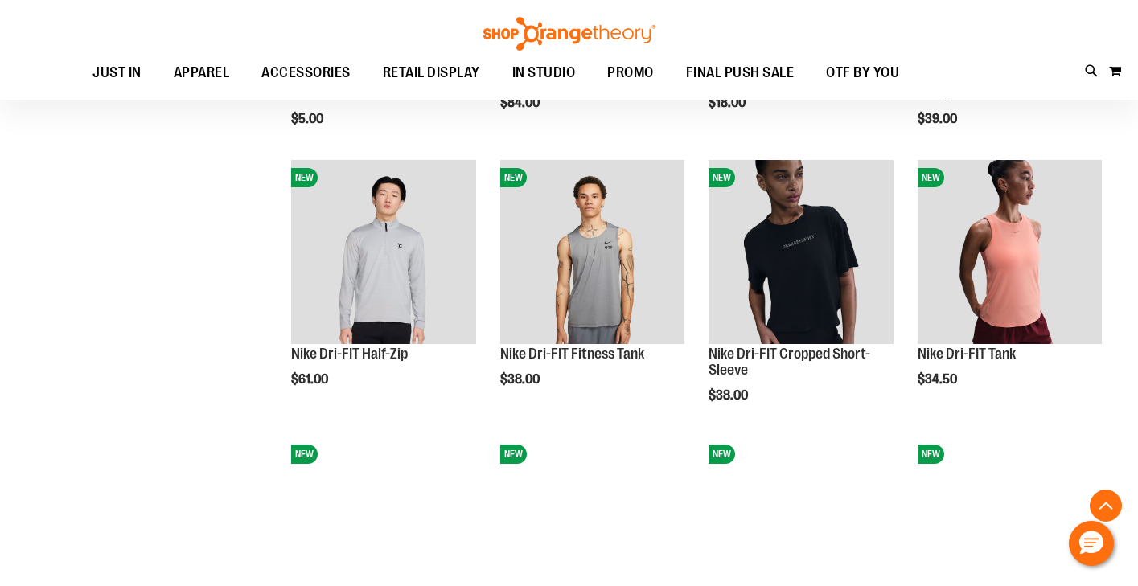  Describe the element at coordinates (544, 72) in the screenshot. I see `span: IN STUDIO` at that location.